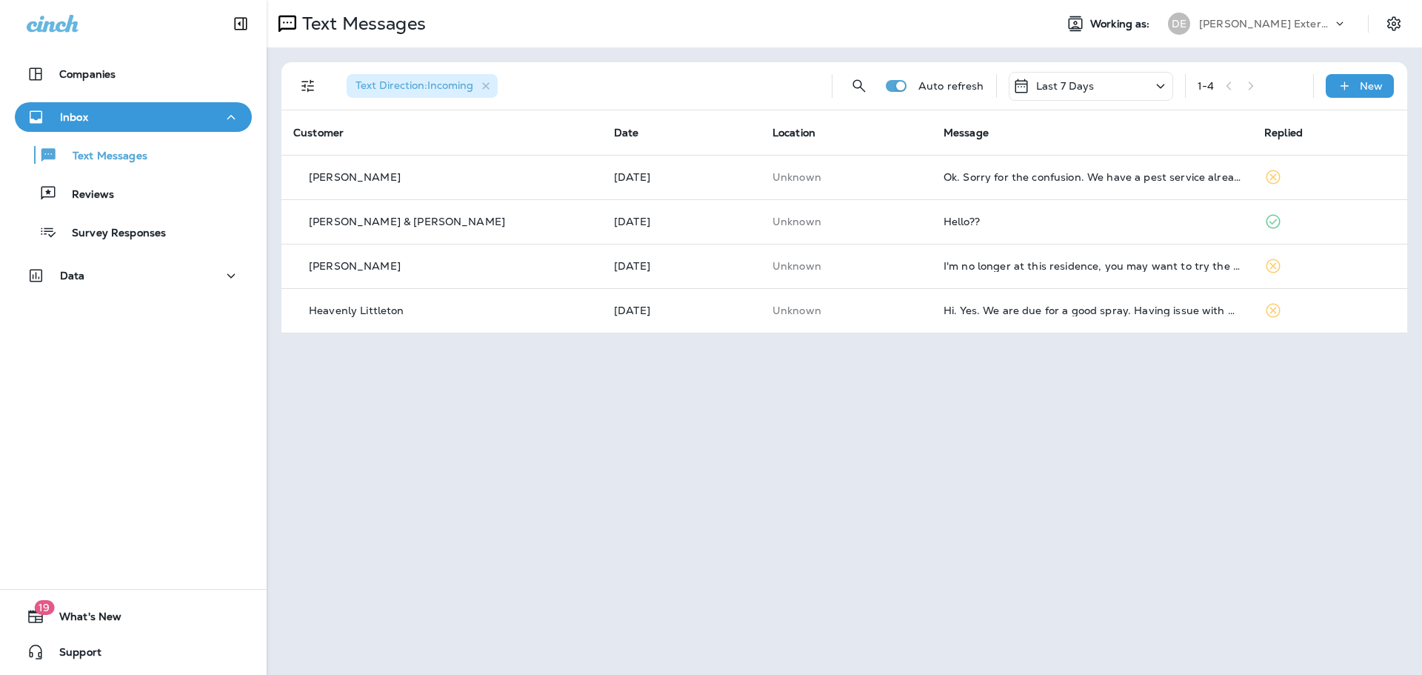 Image resolution: width=1422 pixels, height=675 pixels. I want to click on button: Text Messages, so click(133, 155).